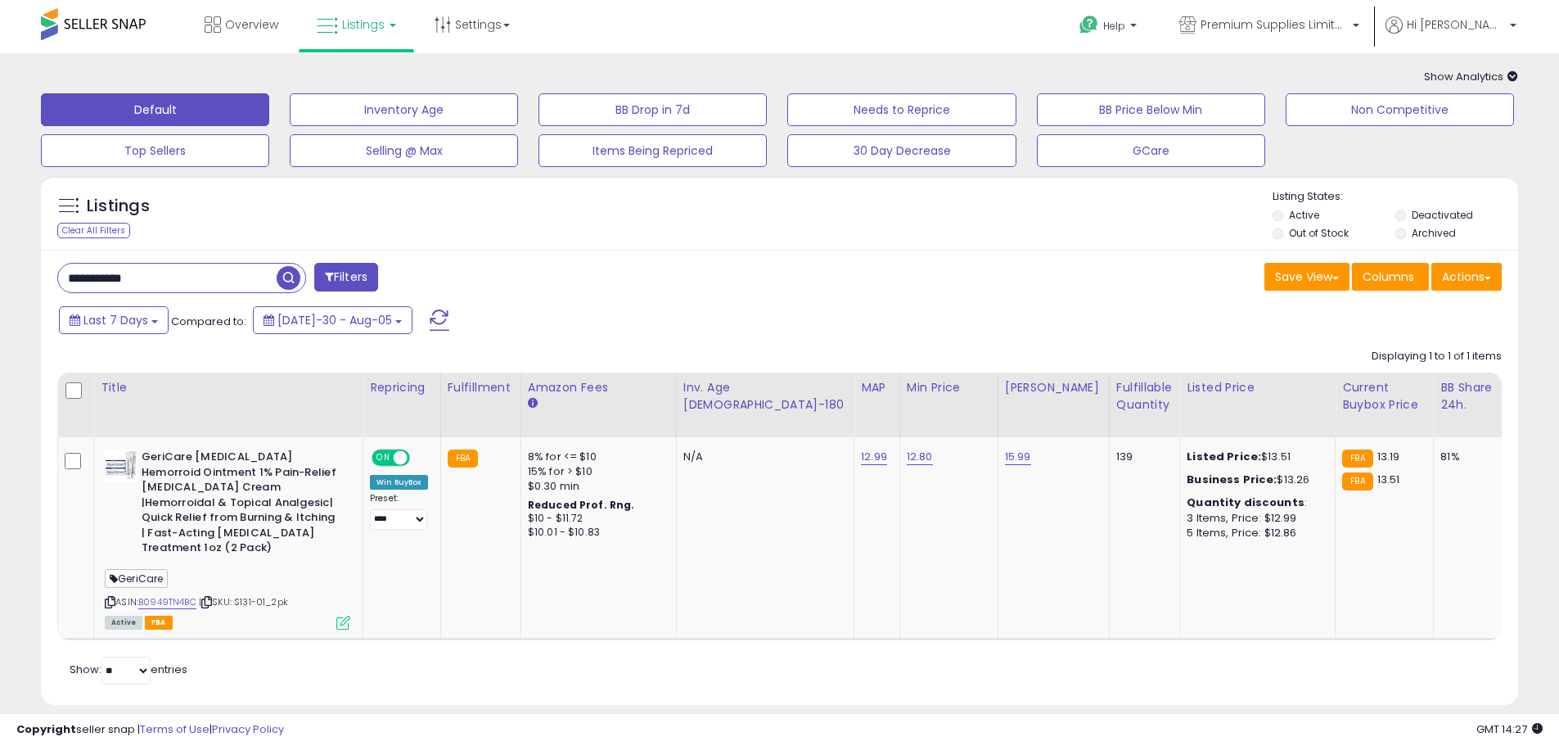 This screenshot has width=1559, height=746. What do you see at coordinates (159, 622) in the screenshot?
I see `span: FBA` at bounding box center [159, 622].